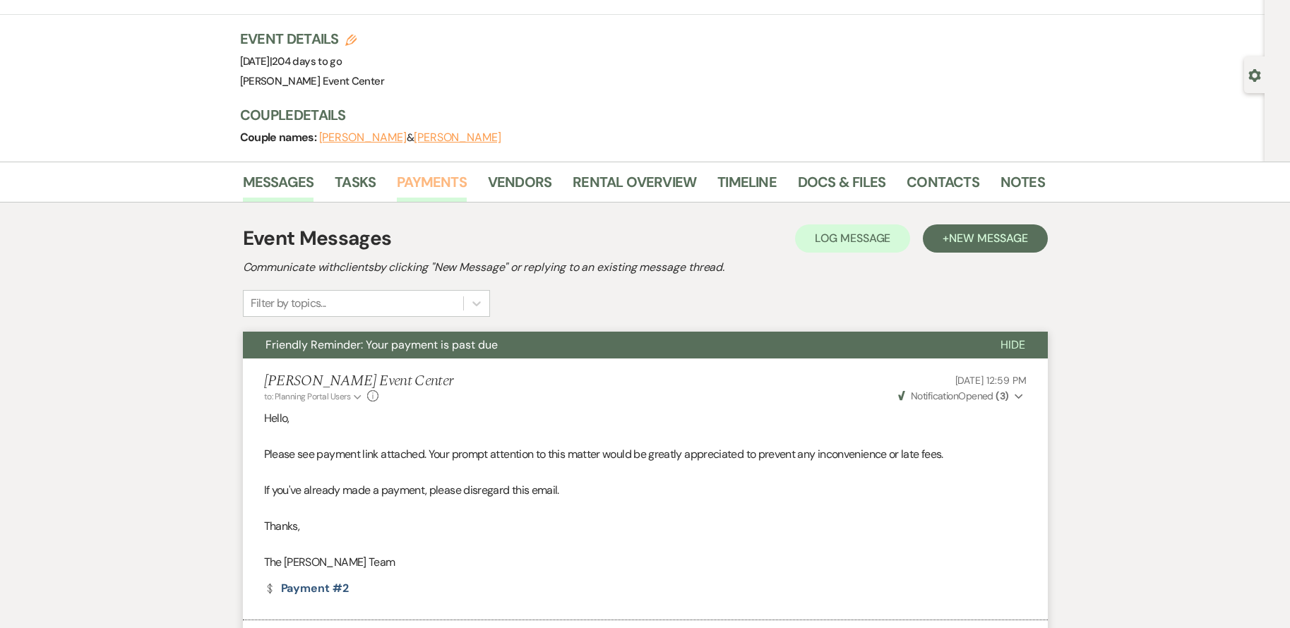 The height and width of the screenshot is (628, 1290). Describe the element at coordinates (1012, 345) in the screenshot. I see `button: Hide` at that location.